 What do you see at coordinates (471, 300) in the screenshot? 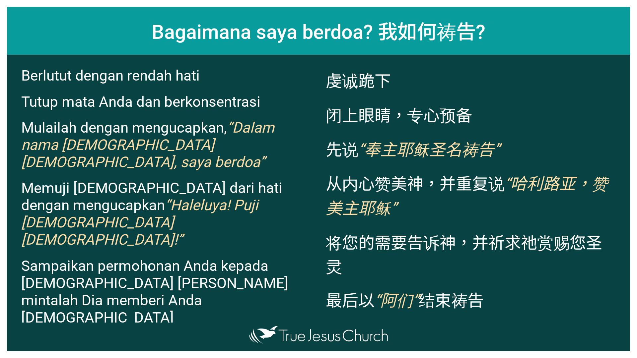
I see `p: 最后以 结束祷告` at bounding box center [471, 300].